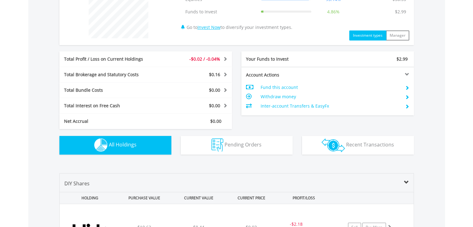  Describe the element at coordinates (358, 145) in the screenshot. I see `button: Recent Transactions` at that location.